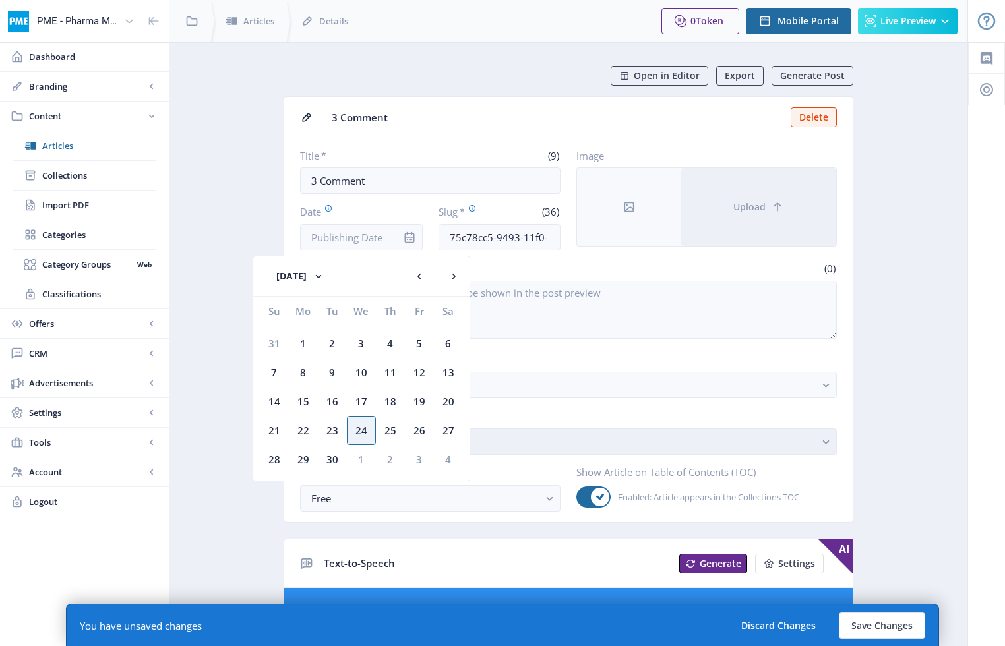 The image size is (1005, 646). Describe the element at coordinates (705, 497) in the screenshot. I see `span: Enabled: Article appears in the Collections TOC` at that location.